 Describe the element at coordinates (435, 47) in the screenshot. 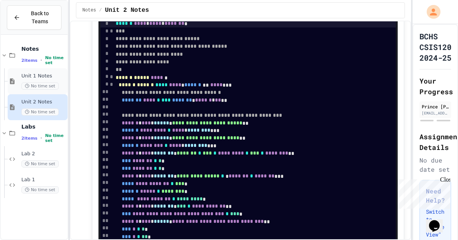

I see `h1: BCHS CSIS120 2024-25` at that location.